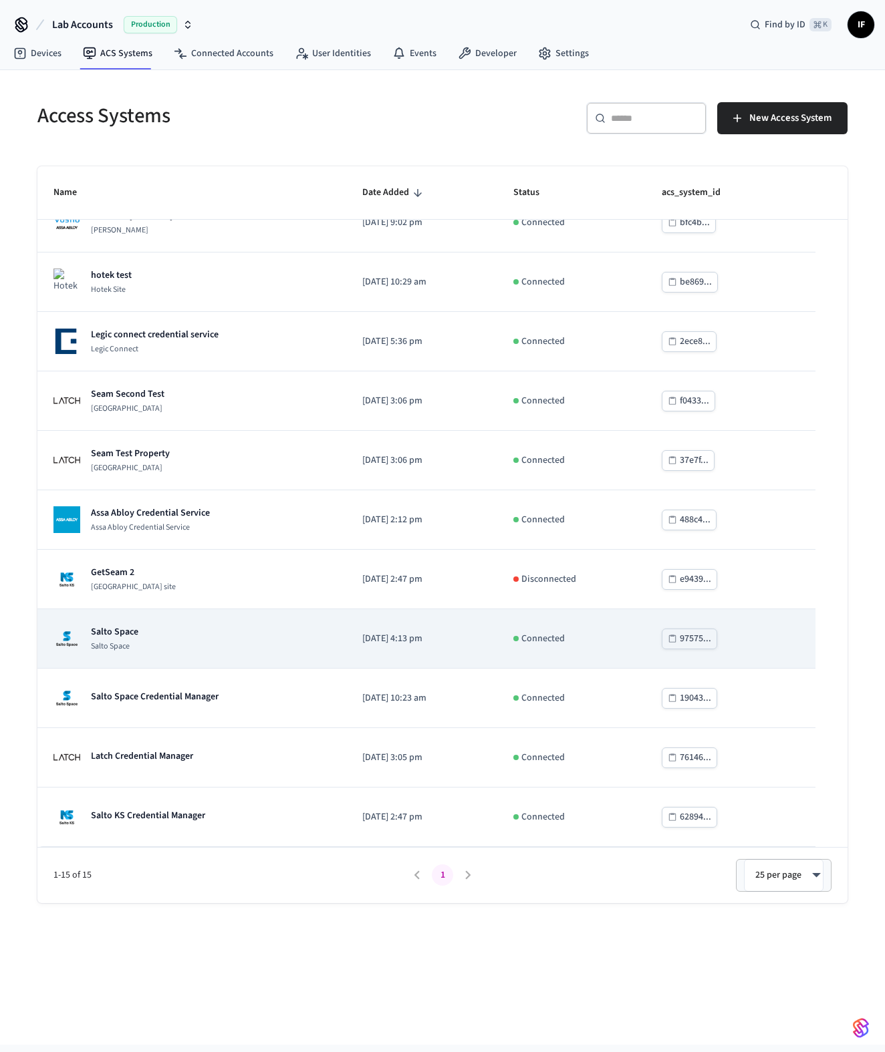  What do you see at coordinates (695, 639) in the screenshot?
I see `div: 97575...` at bounding box center [695, 639].